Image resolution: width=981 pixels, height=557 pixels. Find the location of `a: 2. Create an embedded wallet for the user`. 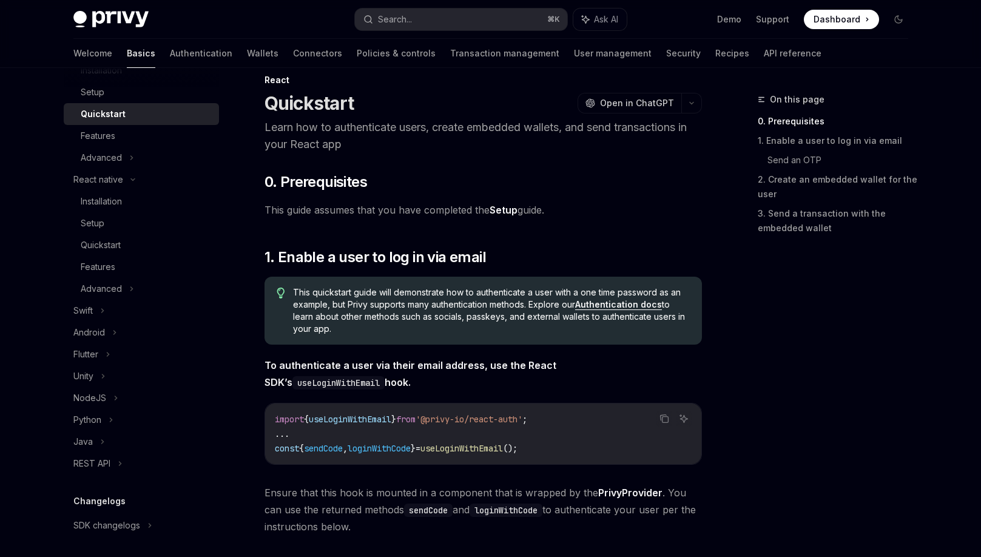

a: 2. Create an embedded wallet for the user is located at coordinates (838, 187).